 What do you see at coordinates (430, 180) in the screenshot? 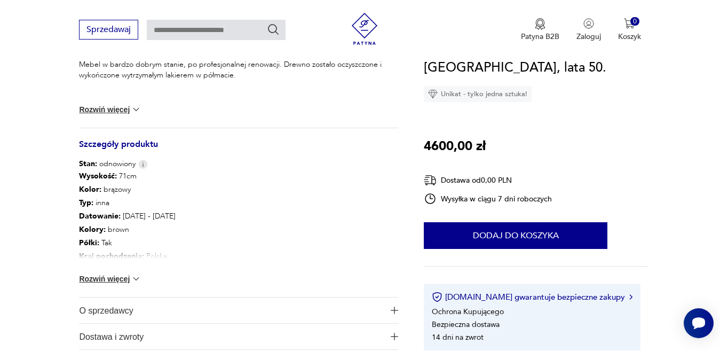
I see `img: Ikona dostawy` at bounding box center [430, 180].